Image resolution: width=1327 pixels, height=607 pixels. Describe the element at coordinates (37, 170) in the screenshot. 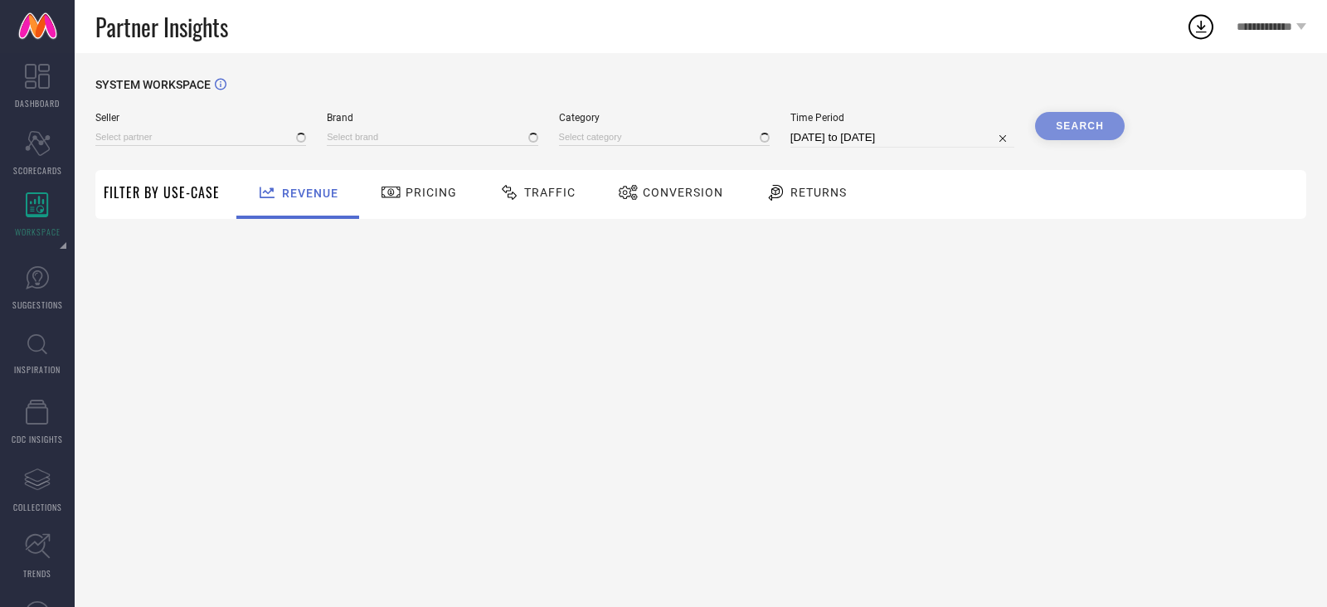

I see `span: SCORECARDS` at that location.